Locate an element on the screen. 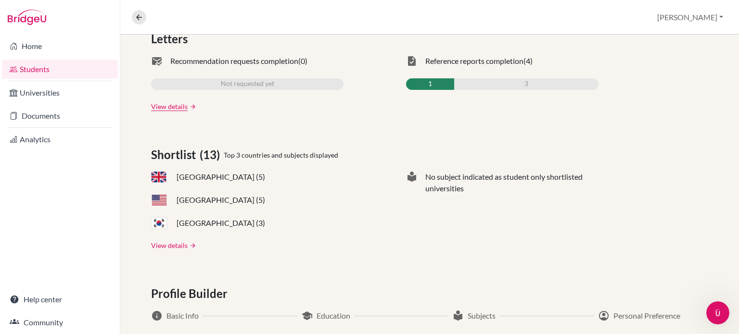 Image resolution: width=739 pixels, height=334 pixels. span: Top 3 countries and subjects displayed is located at coordinates (281, 155).